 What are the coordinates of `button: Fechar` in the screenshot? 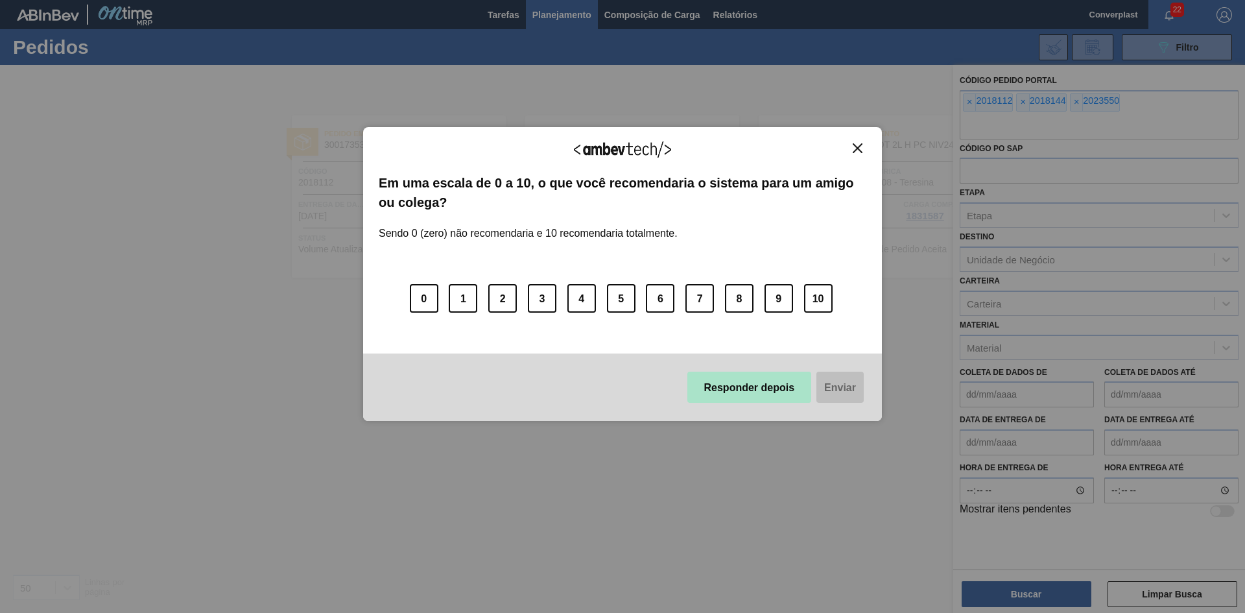 It's located at (858, 148).